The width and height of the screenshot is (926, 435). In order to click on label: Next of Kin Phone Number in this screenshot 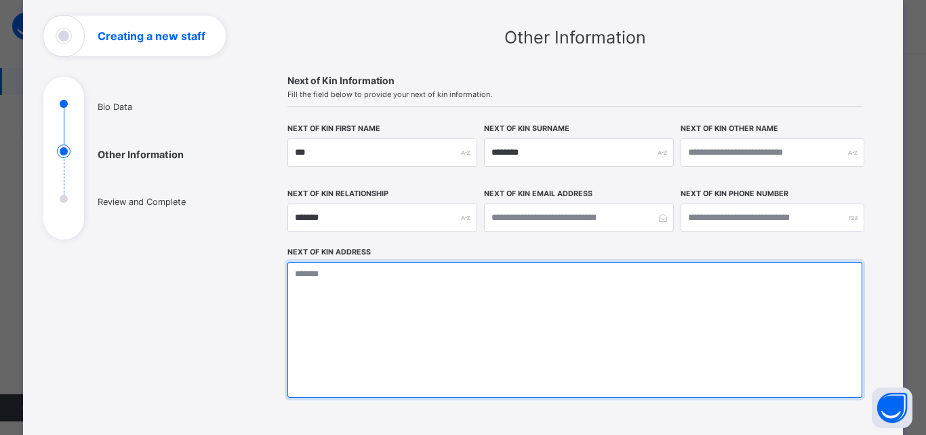, I will do `click(734, 193)`.